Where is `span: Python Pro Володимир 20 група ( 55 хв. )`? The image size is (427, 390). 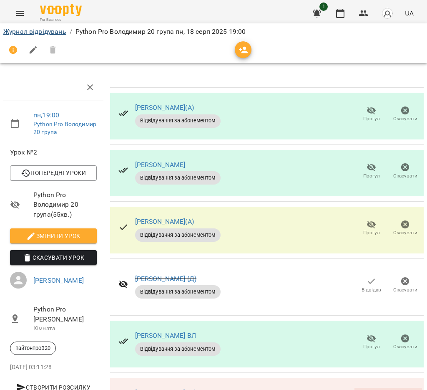
span: Python Pro Володимир 20 група ( 55 хв. ) is located at coordinates (65, 204).